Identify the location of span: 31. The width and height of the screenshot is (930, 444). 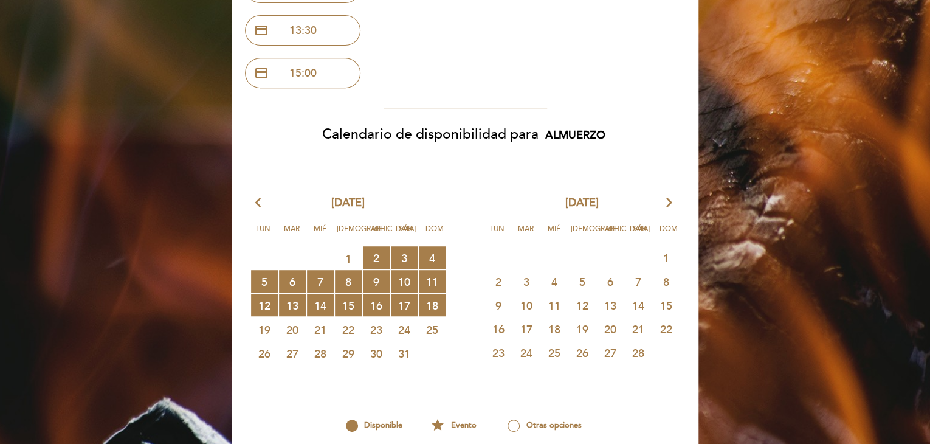
(404, 352).